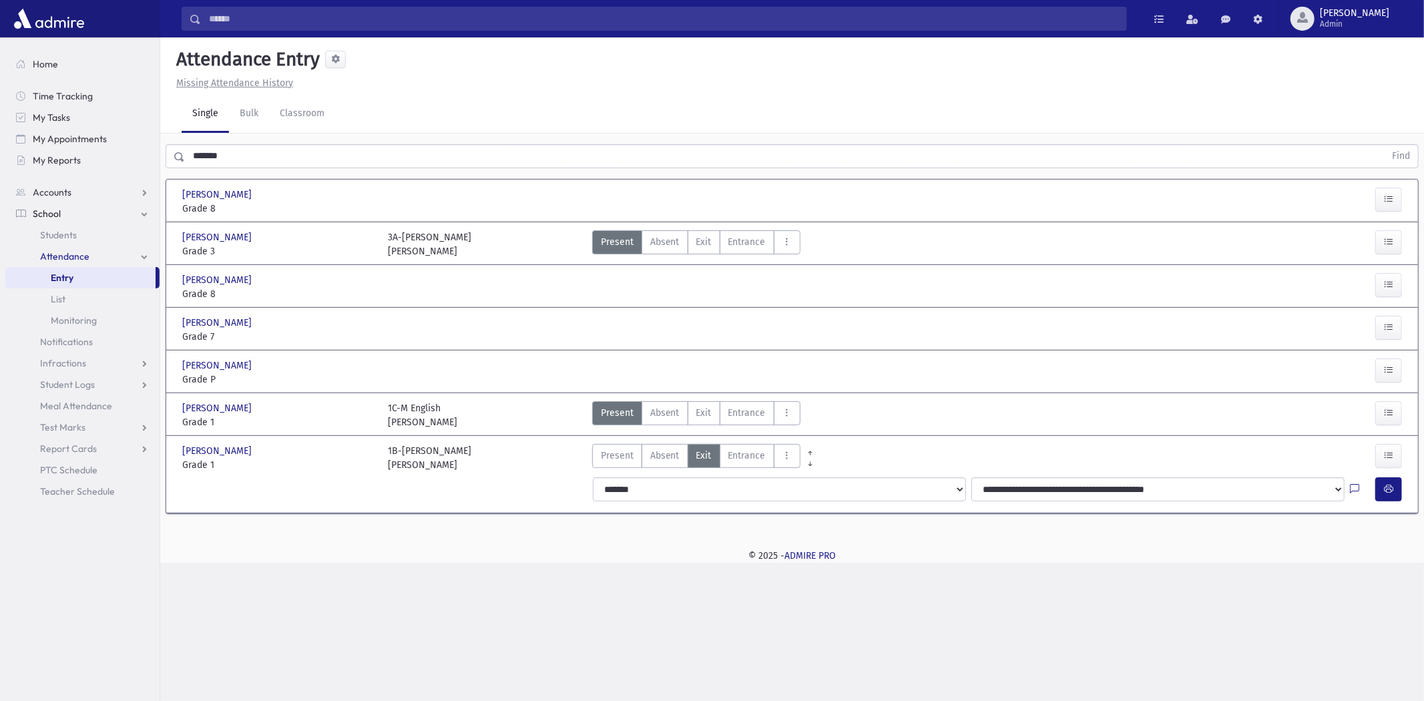 This screenshot has width=1424, height=701. What do you see at coordinates (249, 114) in the screenshot?
I see `a: Bulk` at bounding box center [249, 114].